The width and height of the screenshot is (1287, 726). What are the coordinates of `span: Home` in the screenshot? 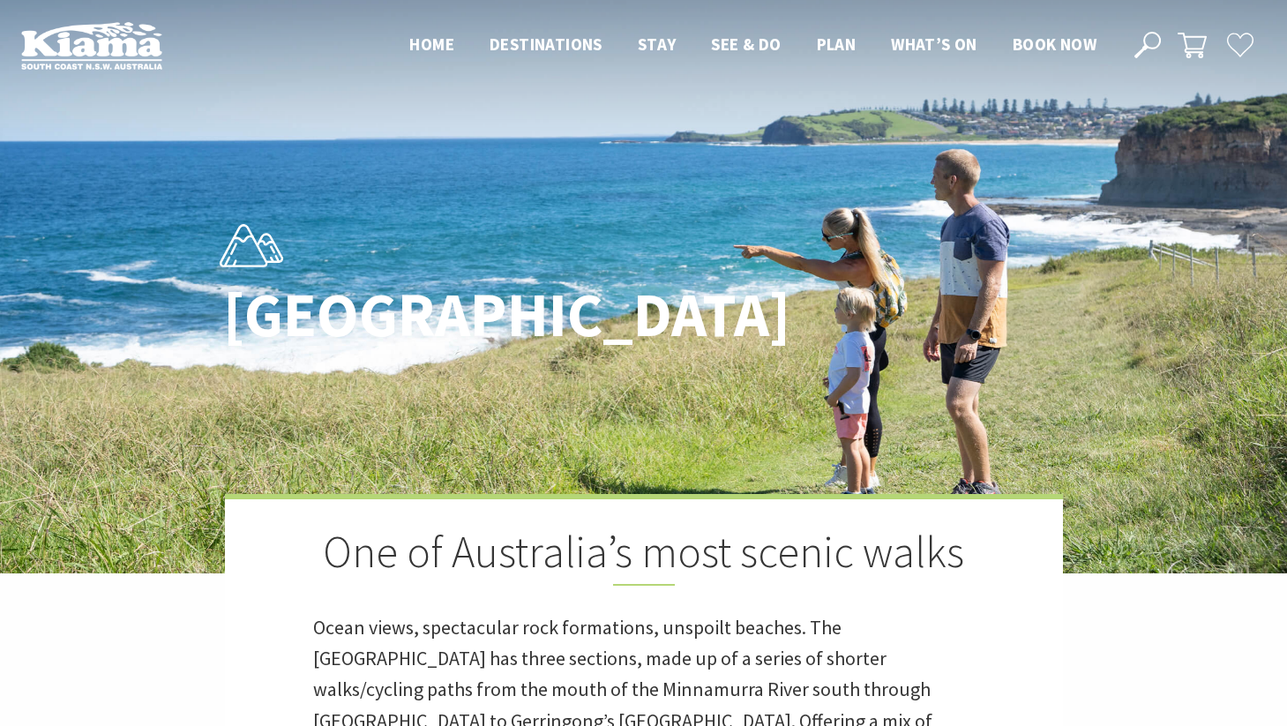 It's located at (431, 44).